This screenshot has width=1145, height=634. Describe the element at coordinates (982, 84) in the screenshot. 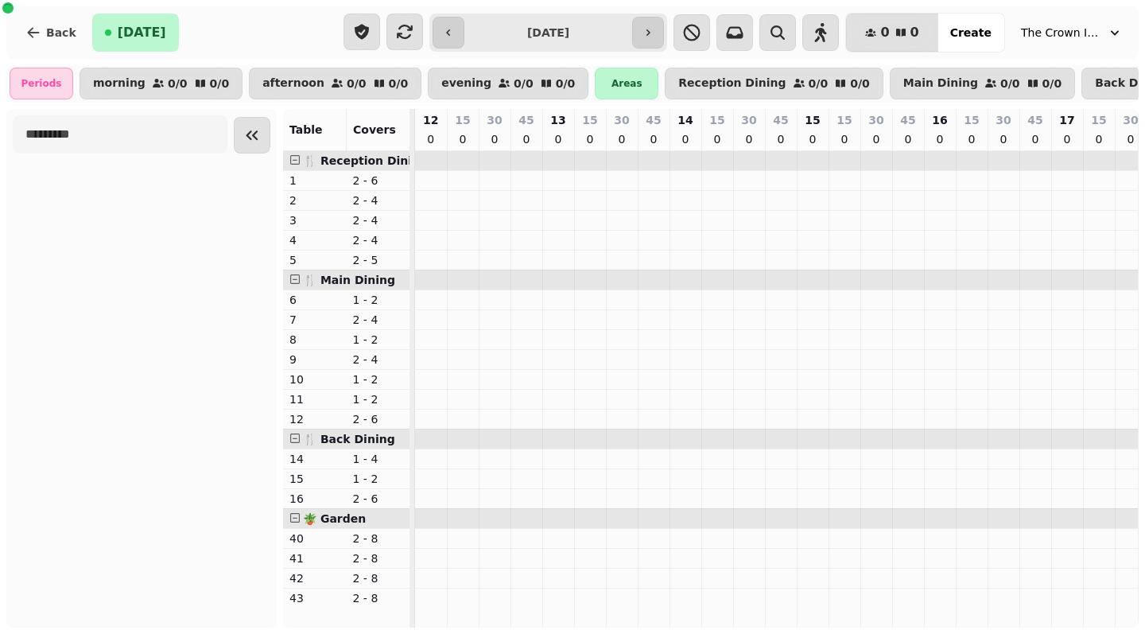

I see `button: Main Dining0/00/0` at that location.